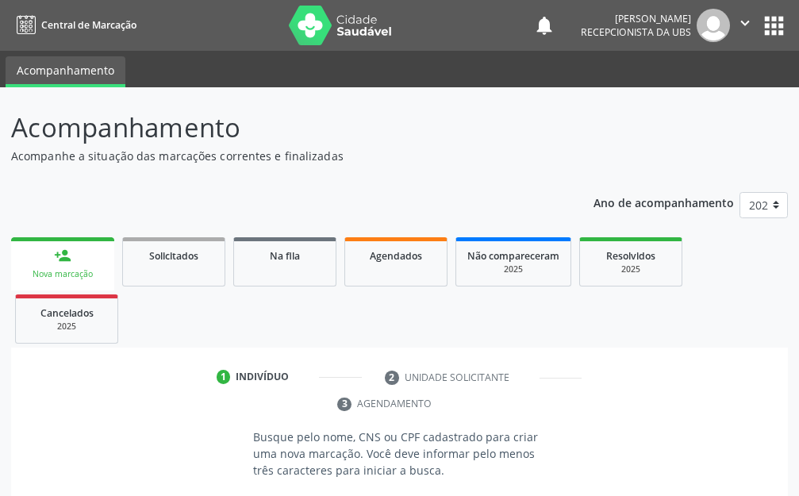  I want to click on span: Não compareceram, so click(514, 256).